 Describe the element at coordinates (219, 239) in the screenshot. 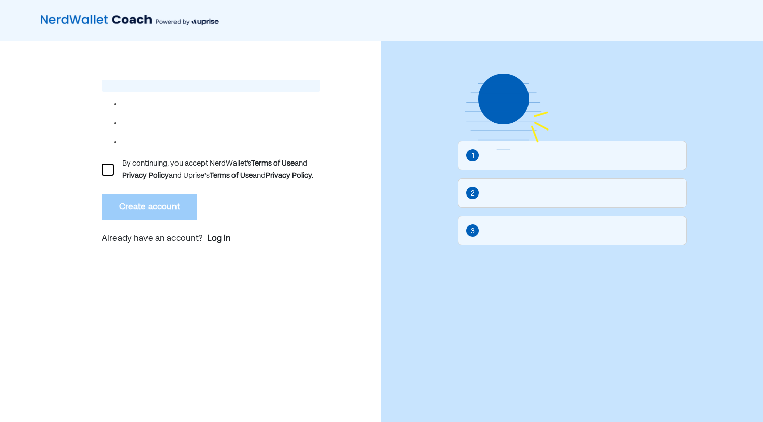

I see `div: Log in` at that location.